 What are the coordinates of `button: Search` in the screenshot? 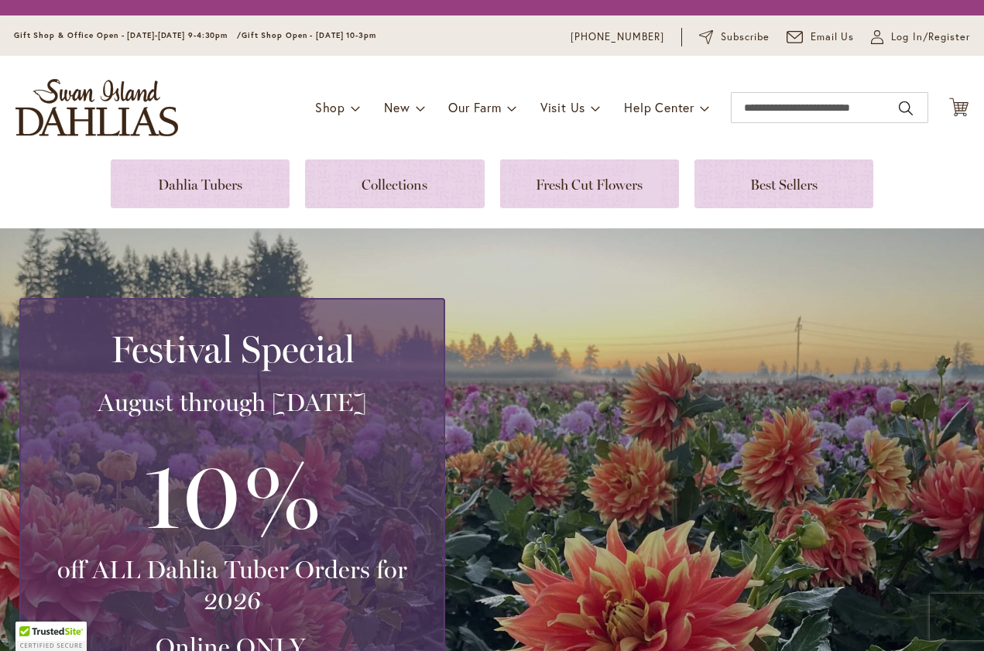 It's located at (906, 108).